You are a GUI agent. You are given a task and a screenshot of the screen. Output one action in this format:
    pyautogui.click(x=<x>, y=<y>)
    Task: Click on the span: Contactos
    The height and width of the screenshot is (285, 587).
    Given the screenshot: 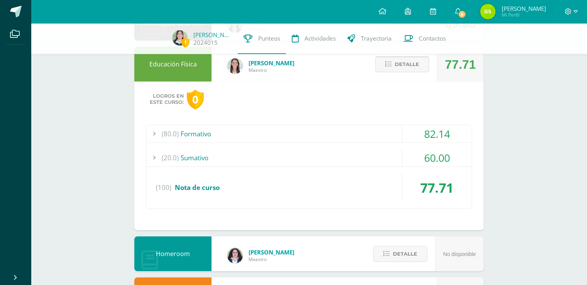 What is the action you would take?
    pyautogui.click(x=433, y=38)
    